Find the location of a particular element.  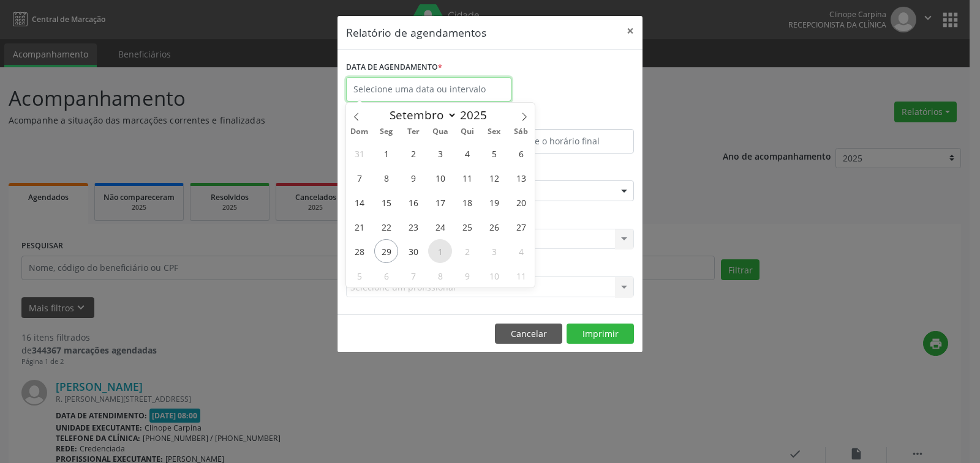

span: Setembro 9, 2025 is located at coordinates (413, 178).